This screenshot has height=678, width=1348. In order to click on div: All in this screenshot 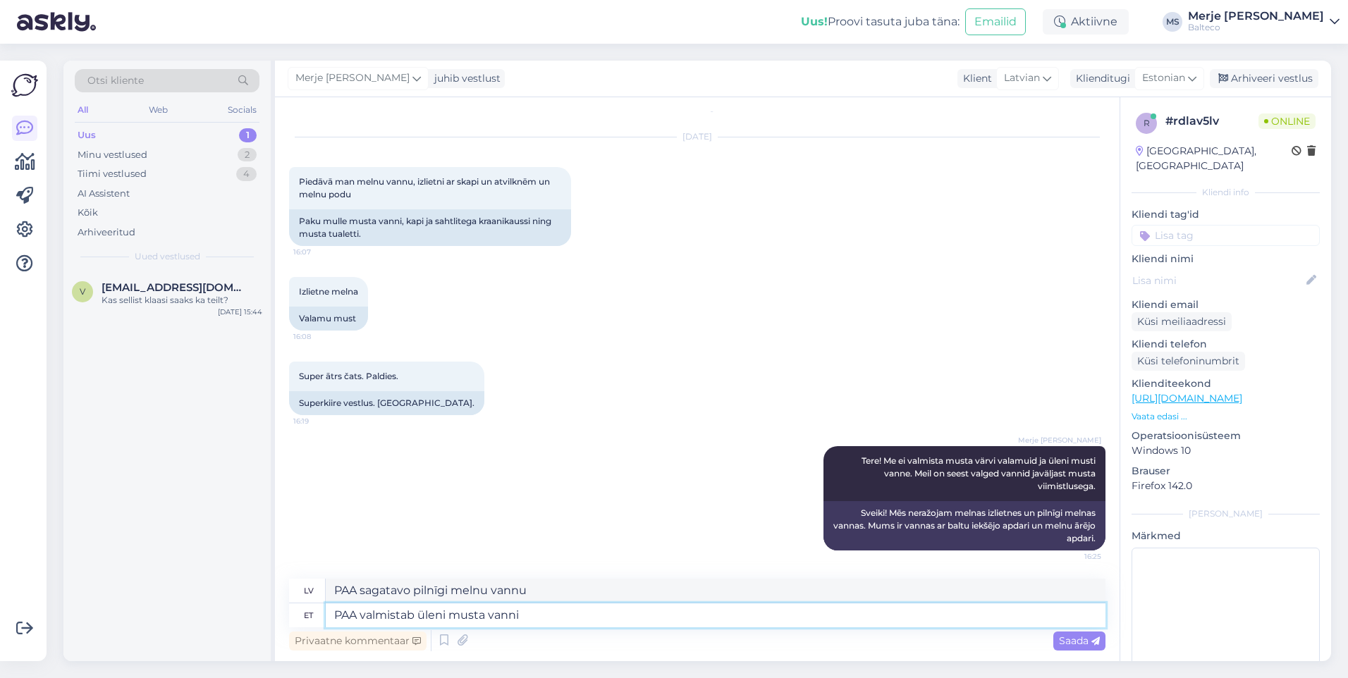, I will do `click(83, 110)`.